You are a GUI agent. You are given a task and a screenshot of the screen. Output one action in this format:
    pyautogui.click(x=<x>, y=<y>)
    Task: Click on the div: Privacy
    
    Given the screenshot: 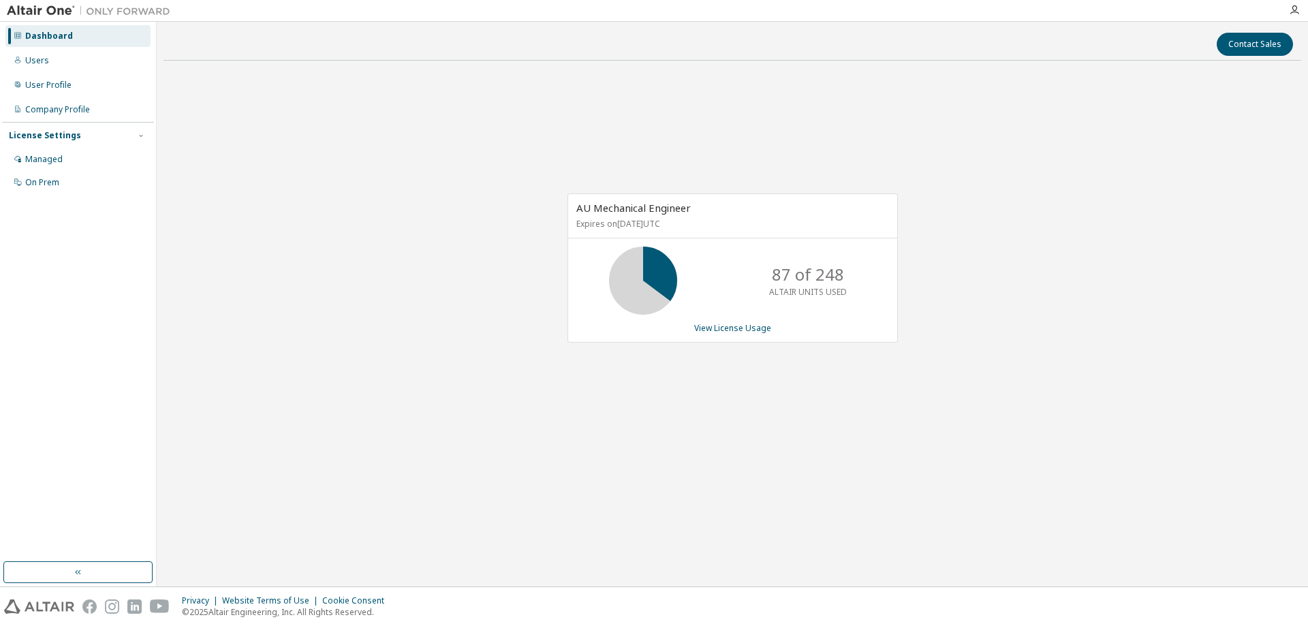 What is the action you would take?
    pyautogui.click(x=202, y=601)
    